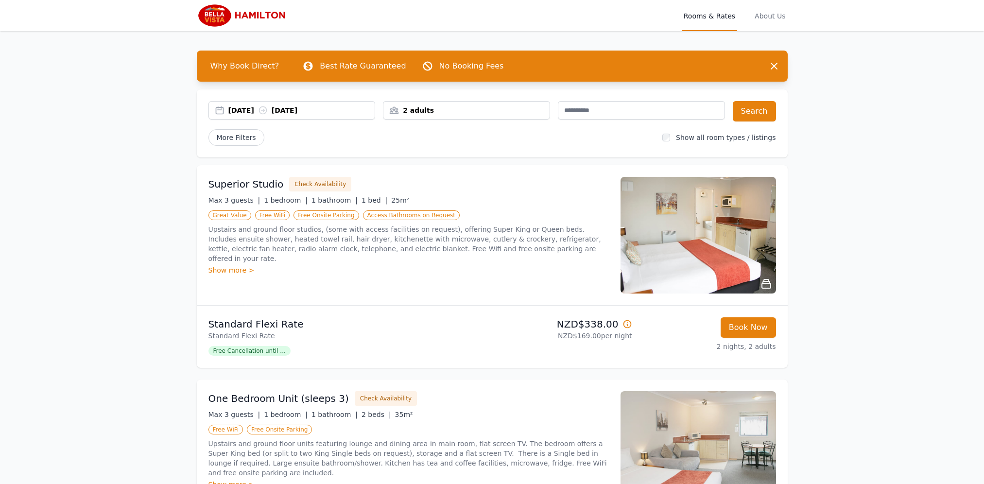  Describe the element at coordinates (754, 111) in the screenshot. I see `button: Search` at that location.